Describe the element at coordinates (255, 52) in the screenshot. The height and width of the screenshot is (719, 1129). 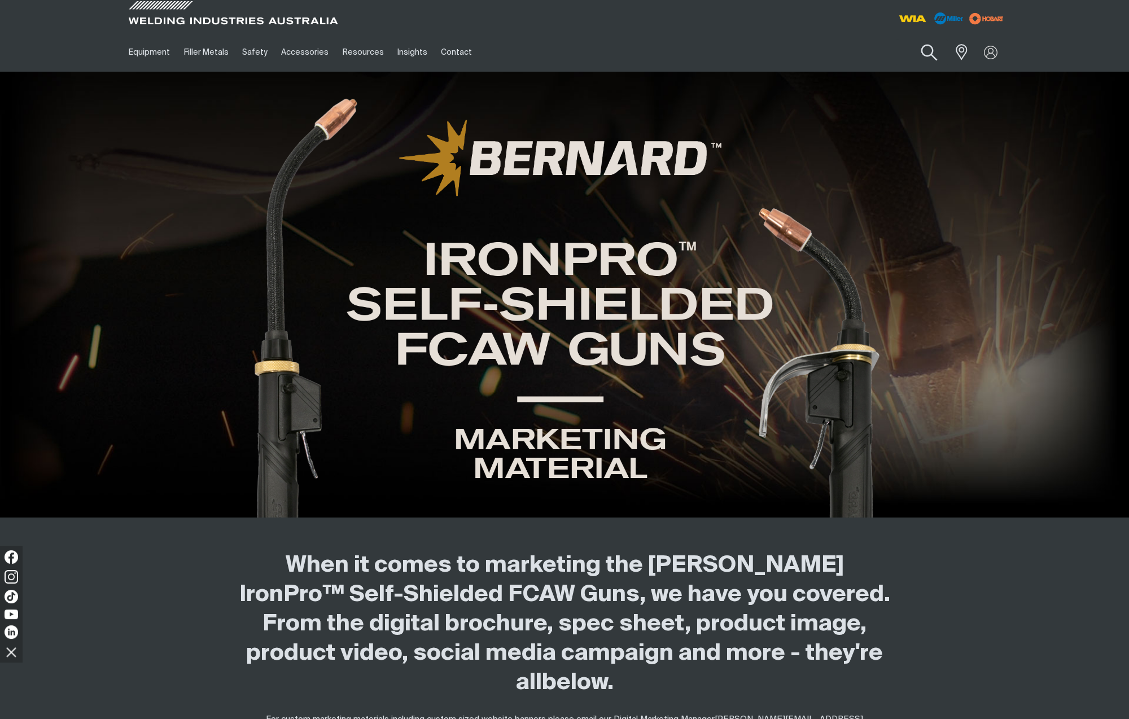
I see `a: Safety` at that location.